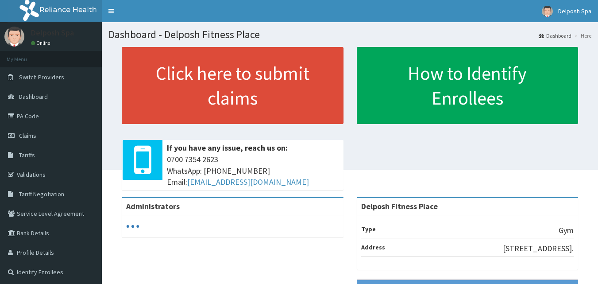 The height and width of the screenshot is (284, 598). I want to click on strong: Delposh Fitness Place, so click(399, 206).